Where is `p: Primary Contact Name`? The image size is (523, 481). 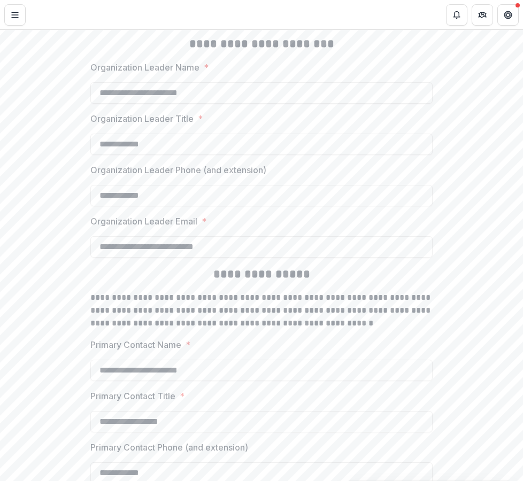 p: Primary Contact Name is located at coordinates (136, 345).